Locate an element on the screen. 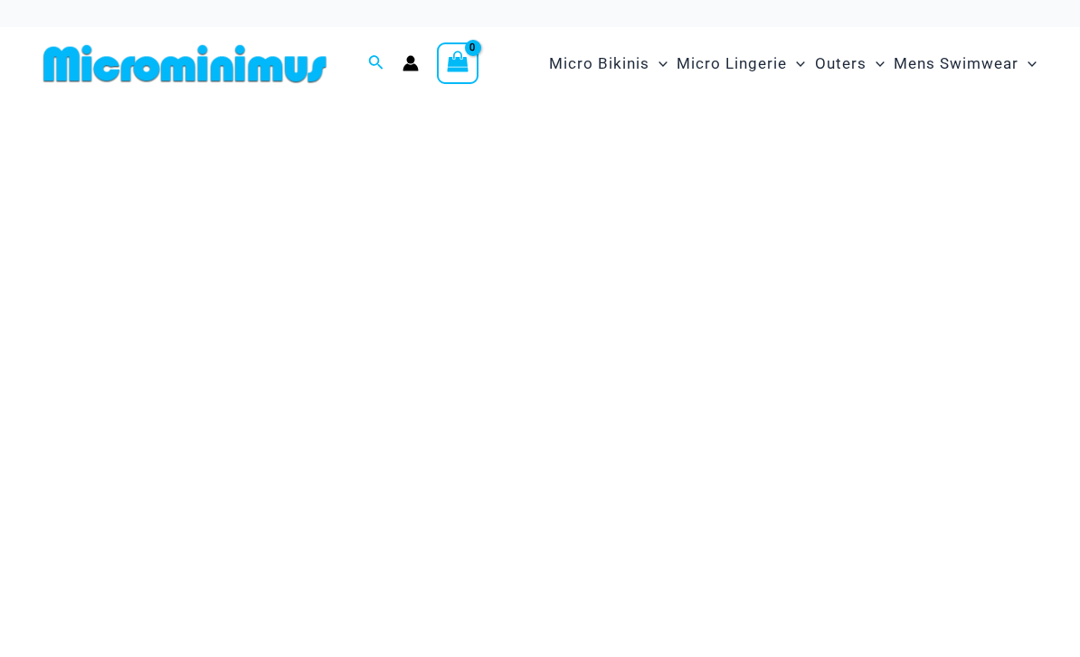  span: Micro Bikinis is located at coordinates (599, 63).